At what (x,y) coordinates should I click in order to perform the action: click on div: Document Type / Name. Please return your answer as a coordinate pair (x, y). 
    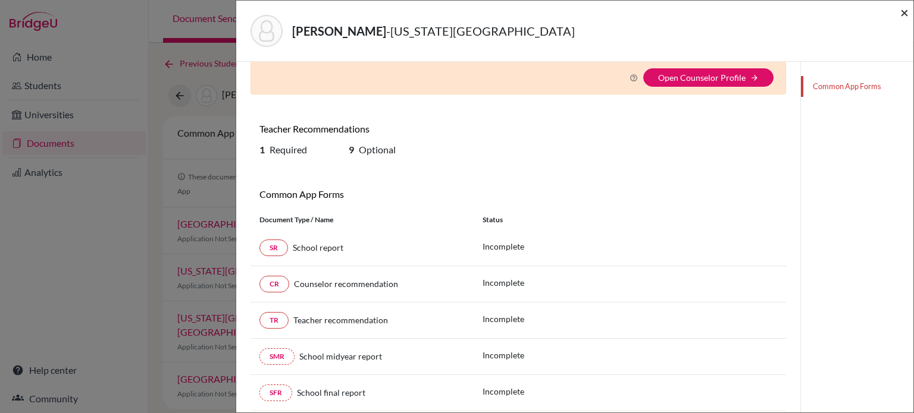
    Looking at the image, I should click on (362, 220).